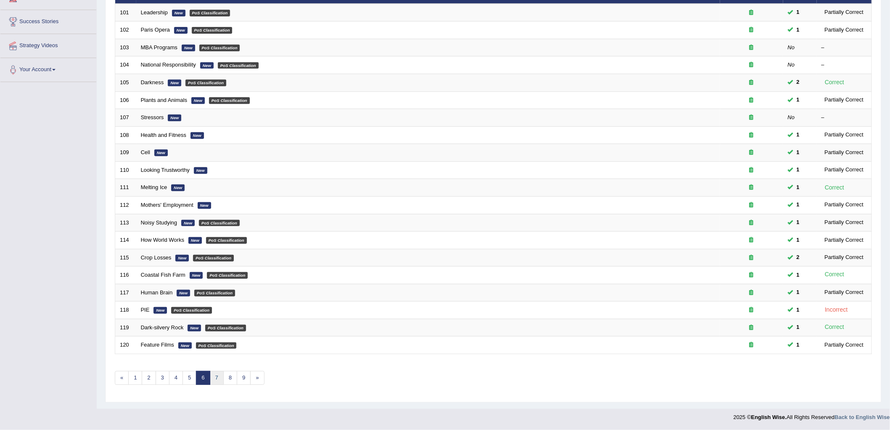  I want to click on td: 110, so click(126, 170).